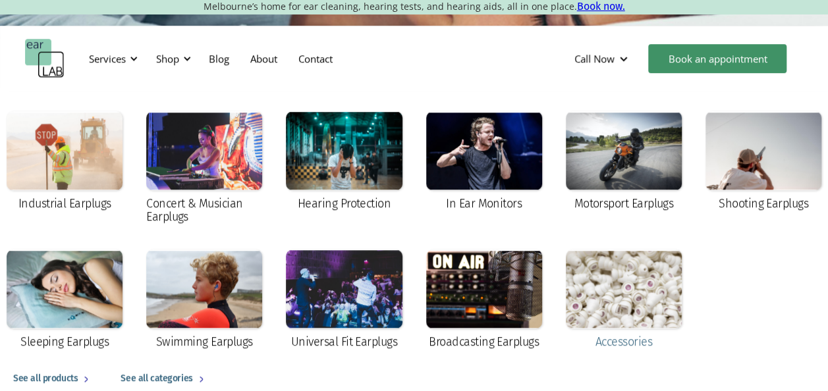 The width and height of the screenshot is (828, 391). Describe the element at coordinates (344, 300) in the screenshot. I see `a: Universal Fit Earplugs` at that location.